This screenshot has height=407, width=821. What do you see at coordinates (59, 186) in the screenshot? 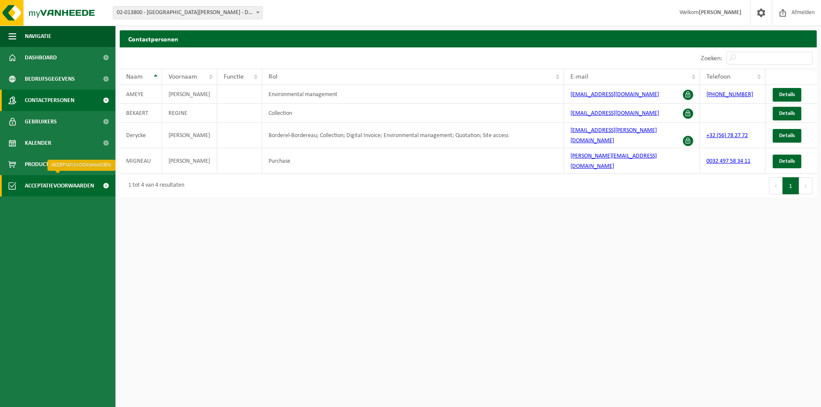
I see `span: Acceptatievoorwaarden` at bounding box center [59, 186].